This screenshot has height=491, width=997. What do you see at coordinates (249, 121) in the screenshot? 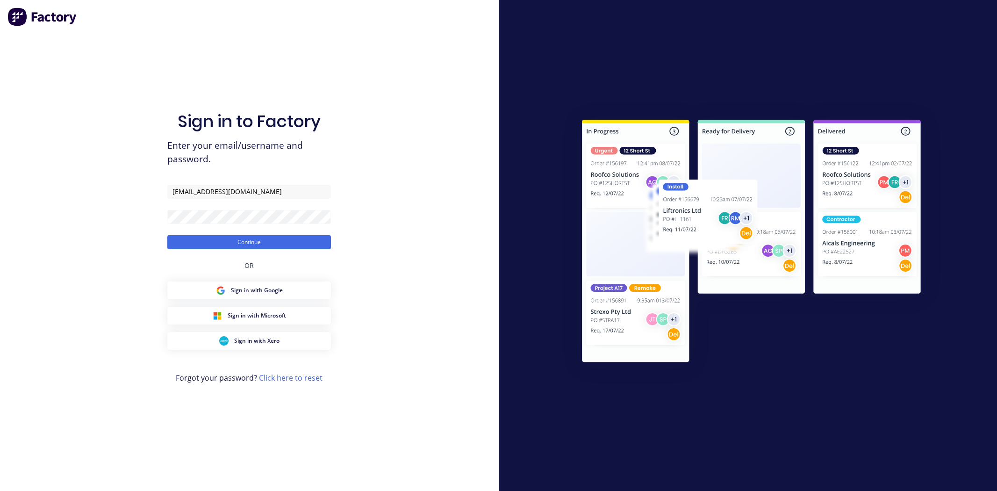
I see `h1: Sign in to Factory` at bounding box center [249, 121].